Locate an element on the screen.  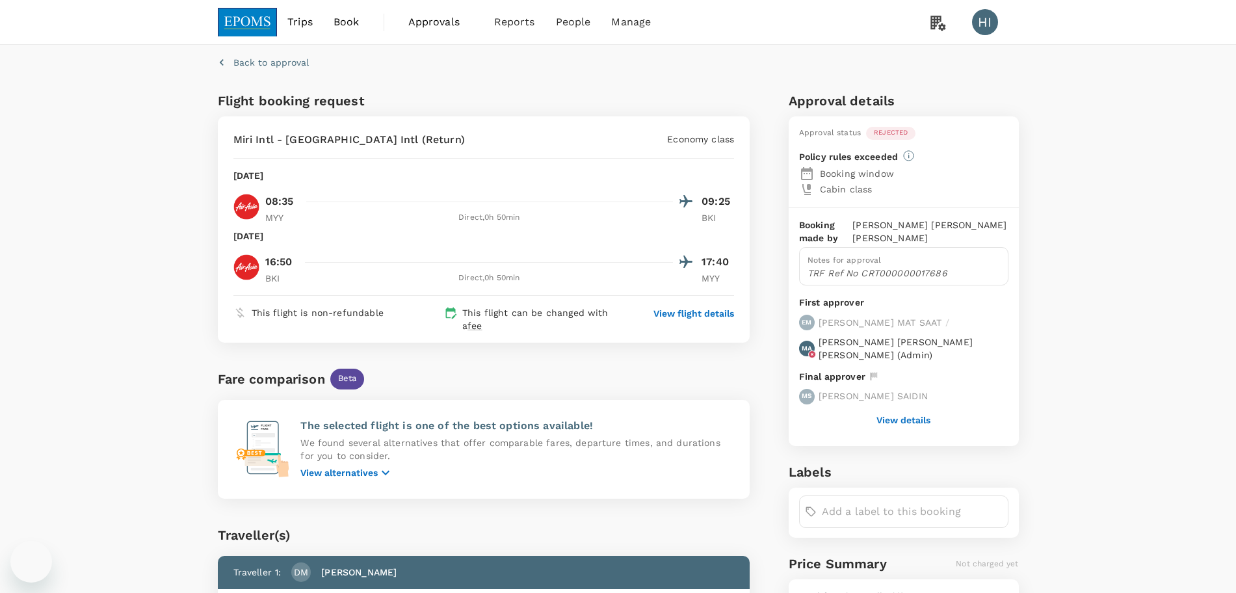
p: EM is located at coordinates (806, 323).